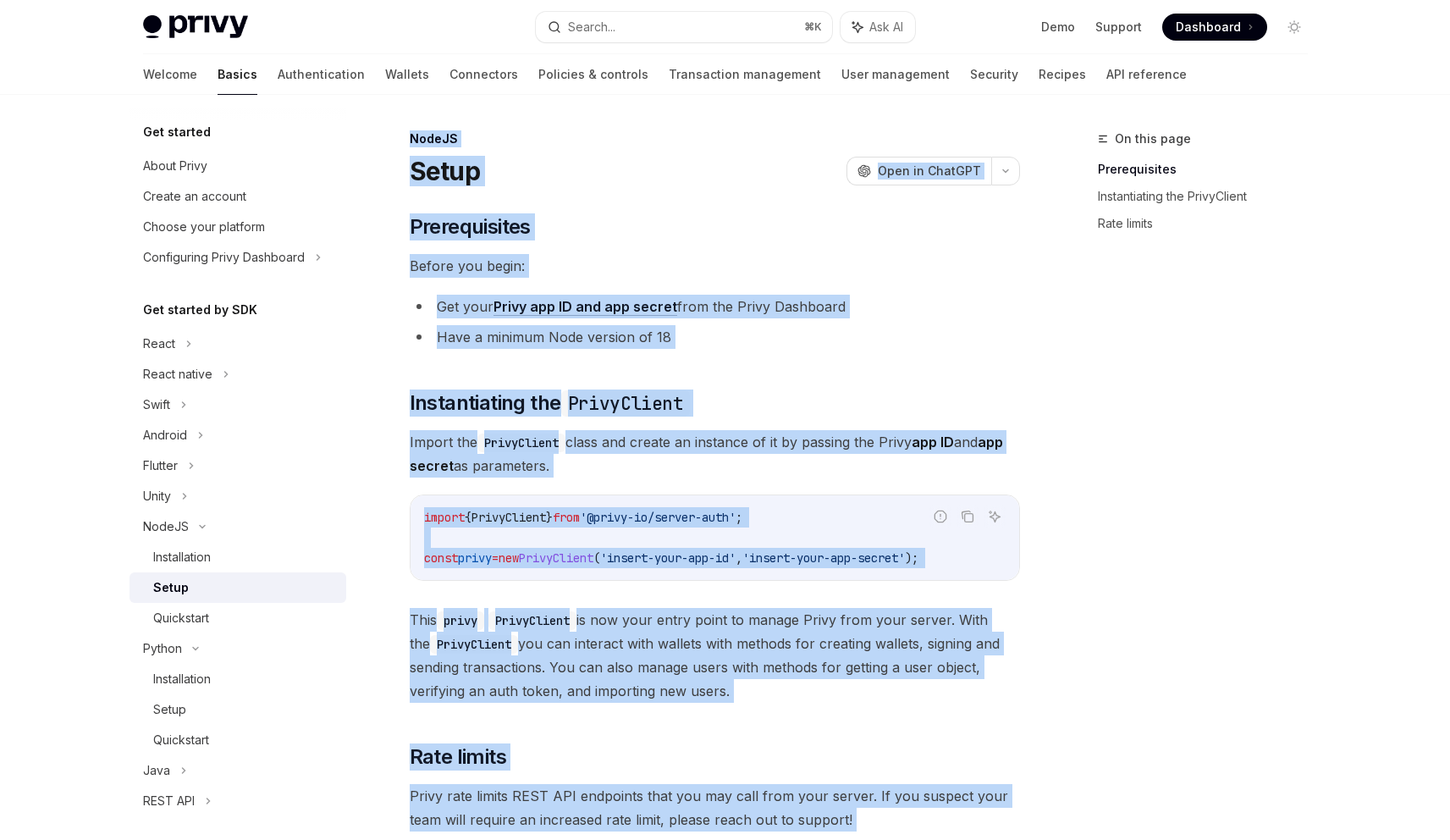  I want to click on h1: Setup, so click(444, 171).